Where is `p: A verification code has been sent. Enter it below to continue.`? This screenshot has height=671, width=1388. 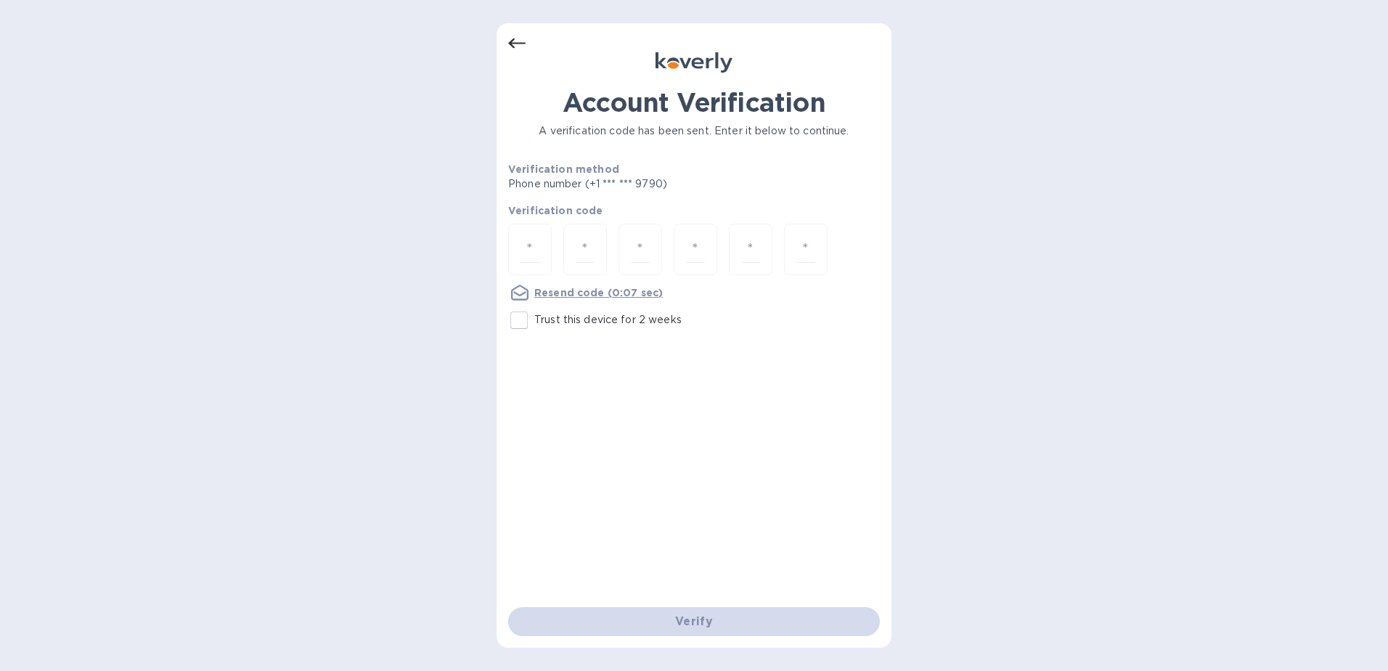 p: A verification code has been sent. Enter it below to continue. is located at coordinates (694, 131).